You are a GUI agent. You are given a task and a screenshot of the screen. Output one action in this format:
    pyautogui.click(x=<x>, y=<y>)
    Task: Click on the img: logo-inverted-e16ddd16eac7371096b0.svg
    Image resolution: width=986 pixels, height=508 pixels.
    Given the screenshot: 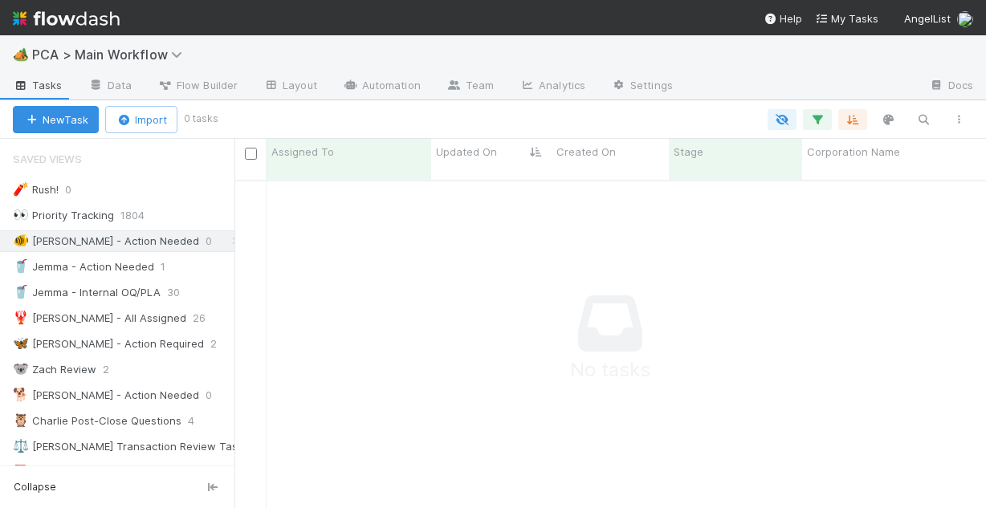 What is the action you would take?
    pyautogui.click(x=66, y=18)
    